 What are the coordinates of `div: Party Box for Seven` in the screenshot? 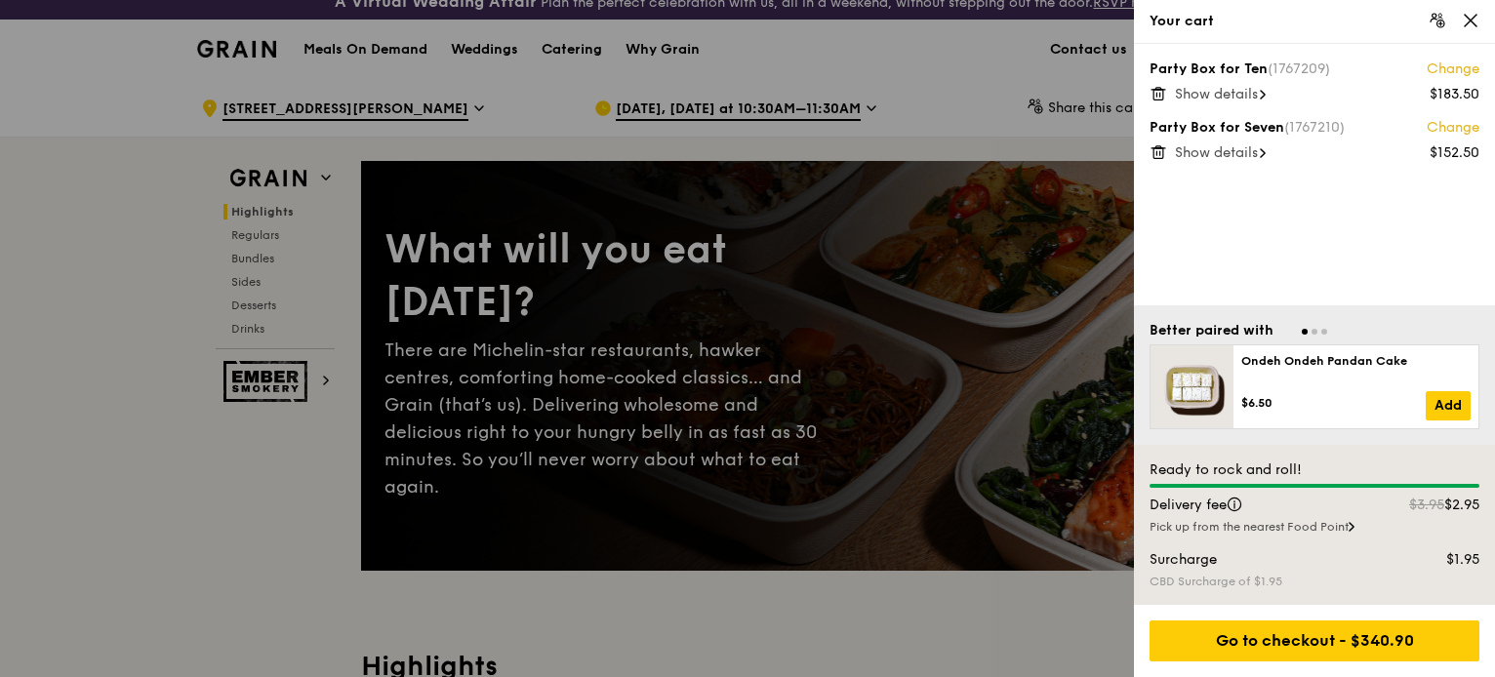 It's located at (1315, 128).